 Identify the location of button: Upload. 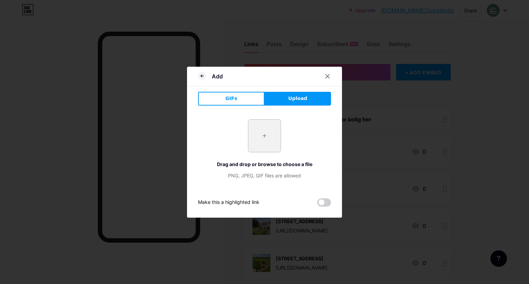
(297, 99).